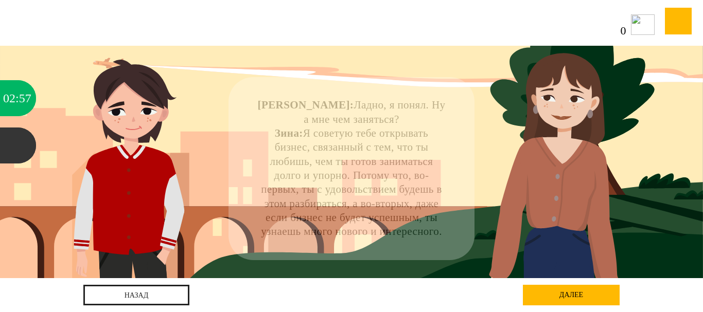 This screenshot has height=312, width=703. I want to click on div: Ладно, я понял. Ну а мне чем заняться? Я советую тебе открывать бизнес, связанный с тем, что ты л..., so click(351, 168).